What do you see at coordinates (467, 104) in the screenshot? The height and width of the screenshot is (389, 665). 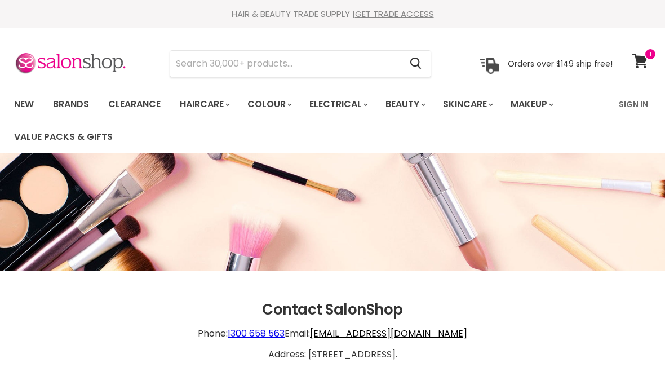 I see `a: Skincare` at bounding box center [467, 104].